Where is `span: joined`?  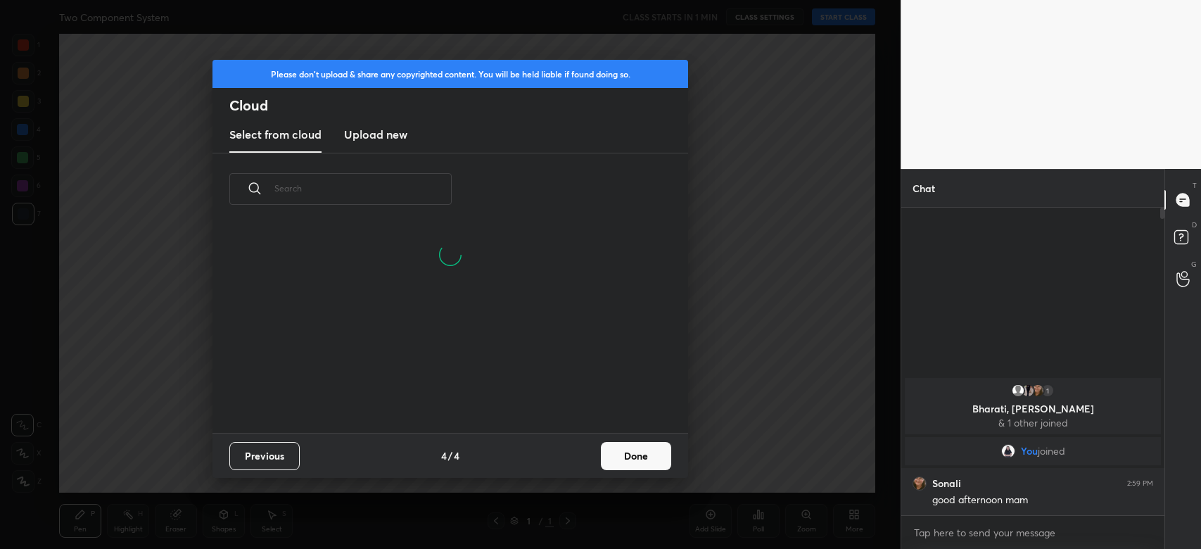 span: joined is located at coordinates (1051, 451).